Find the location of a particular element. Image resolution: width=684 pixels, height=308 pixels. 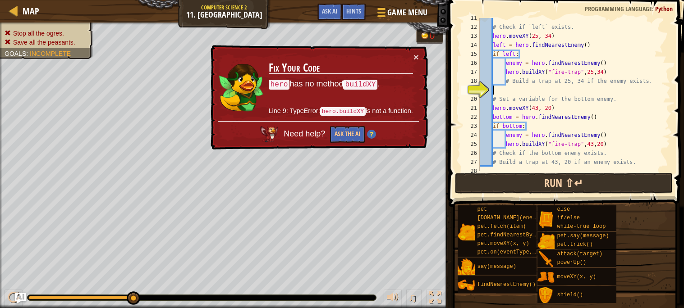

img: Hint is located at coordinates (372, 134).